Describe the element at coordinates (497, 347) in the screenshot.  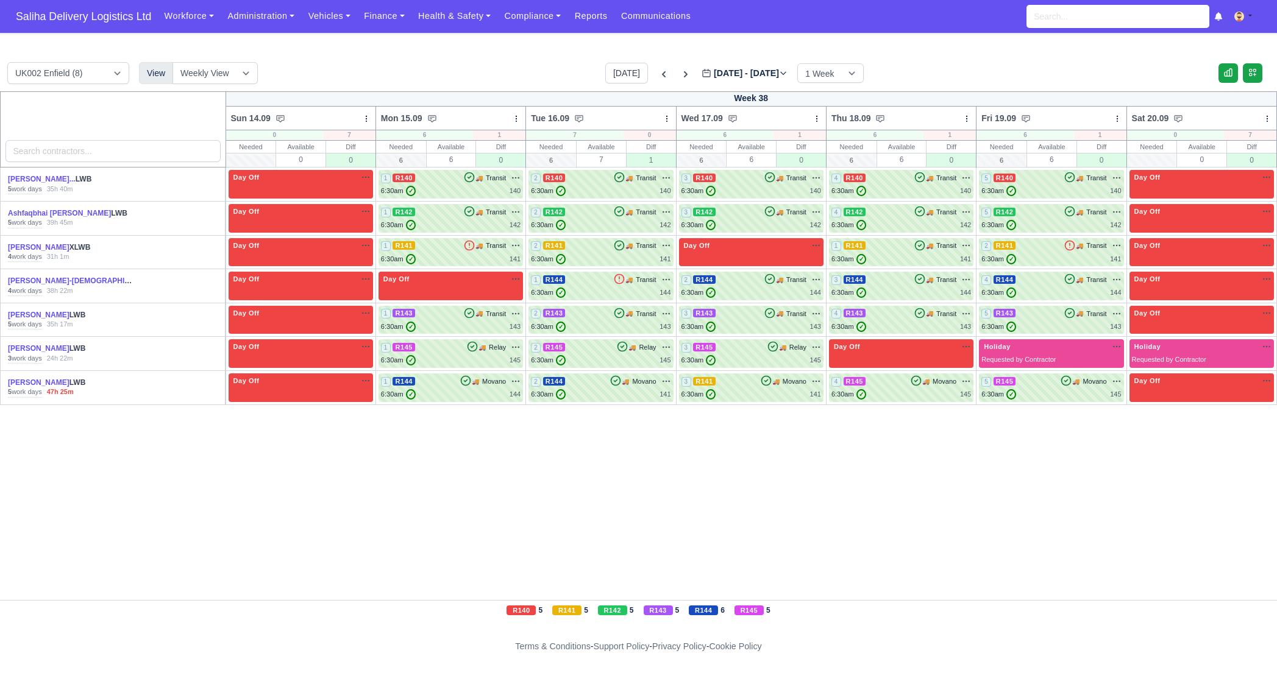
I see `span: Relay` at that location.